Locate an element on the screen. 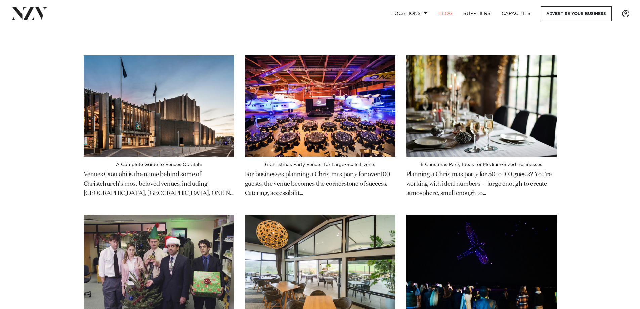  h4: A Complete Guide to Venues Ōtautahi is located at coordinates (159, 165).